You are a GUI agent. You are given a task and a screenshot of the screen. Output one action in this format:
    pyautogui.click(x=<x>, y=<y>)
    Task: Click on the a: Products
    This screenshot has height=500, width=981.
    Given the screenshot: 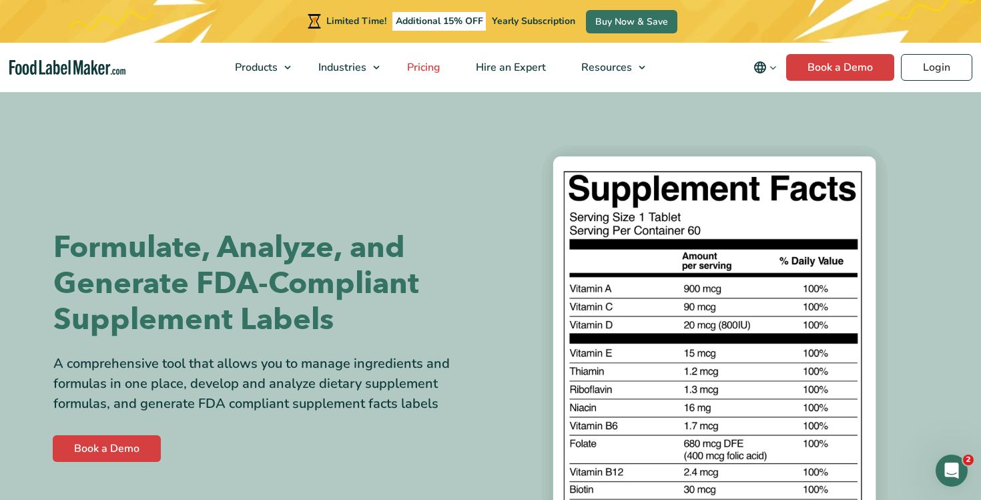 What is the action you would take?
    pyautogui.click(x=257, y=67)
    